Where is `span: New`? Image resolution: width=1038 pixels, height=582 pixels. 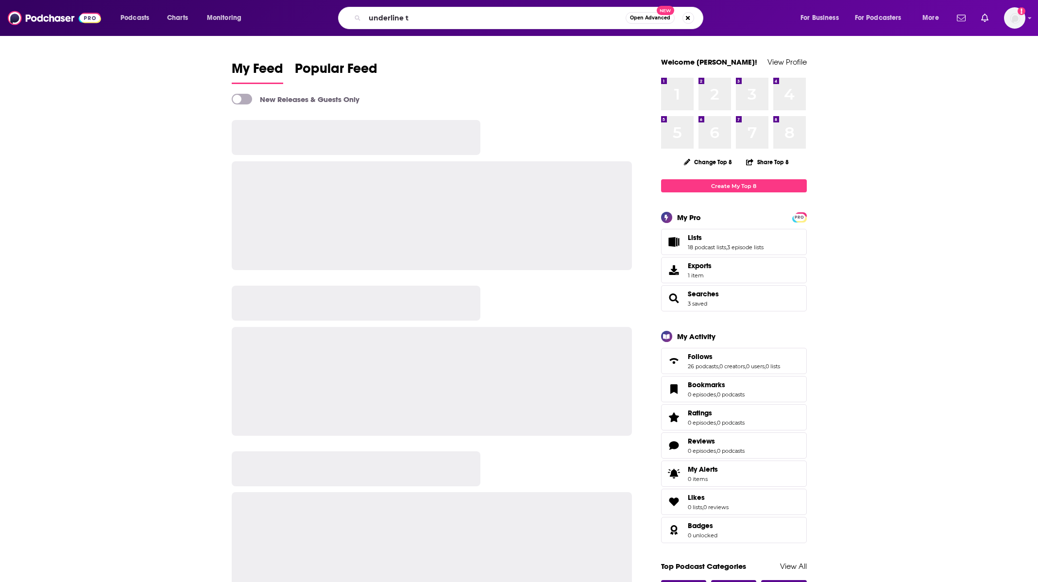
span: New is located at coordinates (665, 10).